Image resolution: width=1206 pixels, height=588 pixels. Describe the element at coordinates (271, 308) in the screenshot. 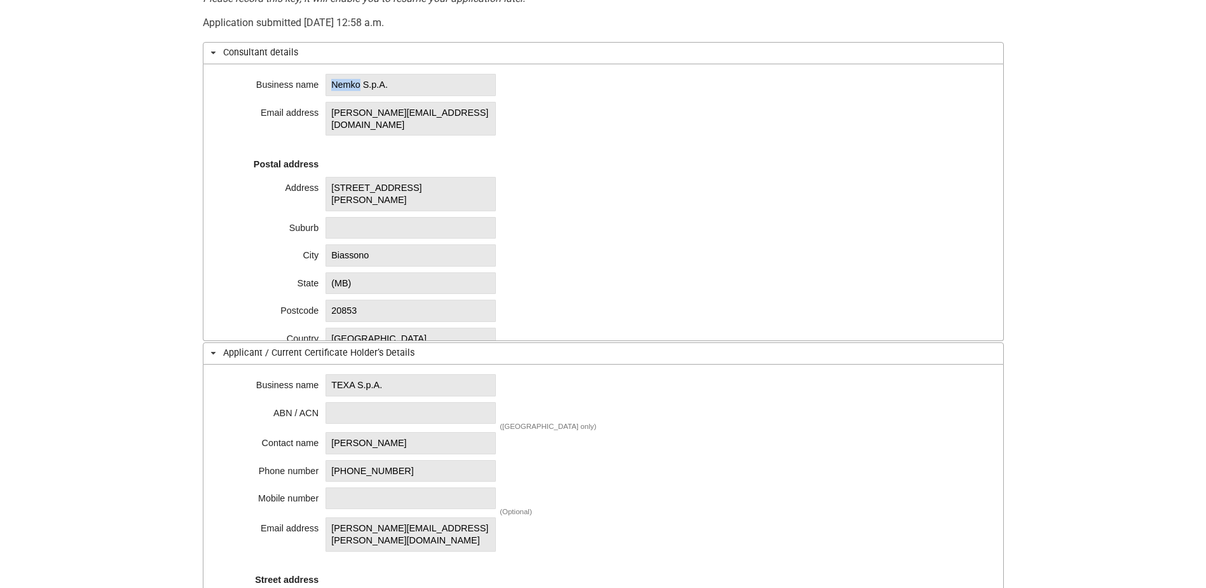

I see `div: Postcode` at that location.